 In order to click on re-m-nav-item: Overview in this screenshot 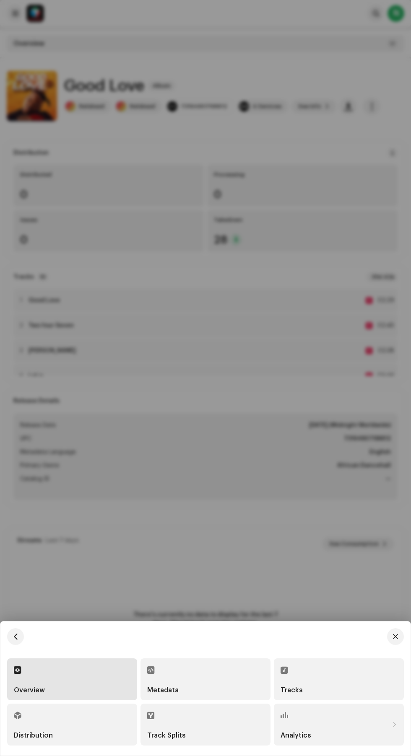, I will do `click(72, 679)`.